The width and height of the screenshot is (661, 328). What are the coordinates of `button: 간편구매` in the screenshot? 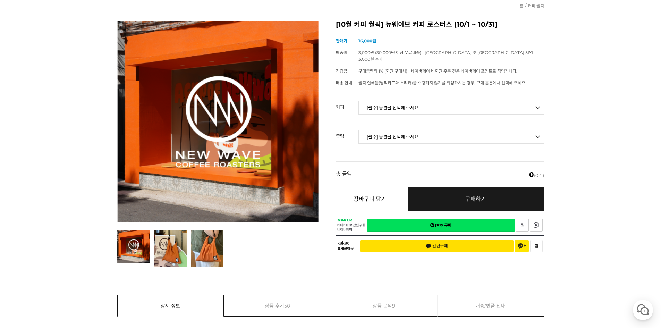 It's located at (437, 246).